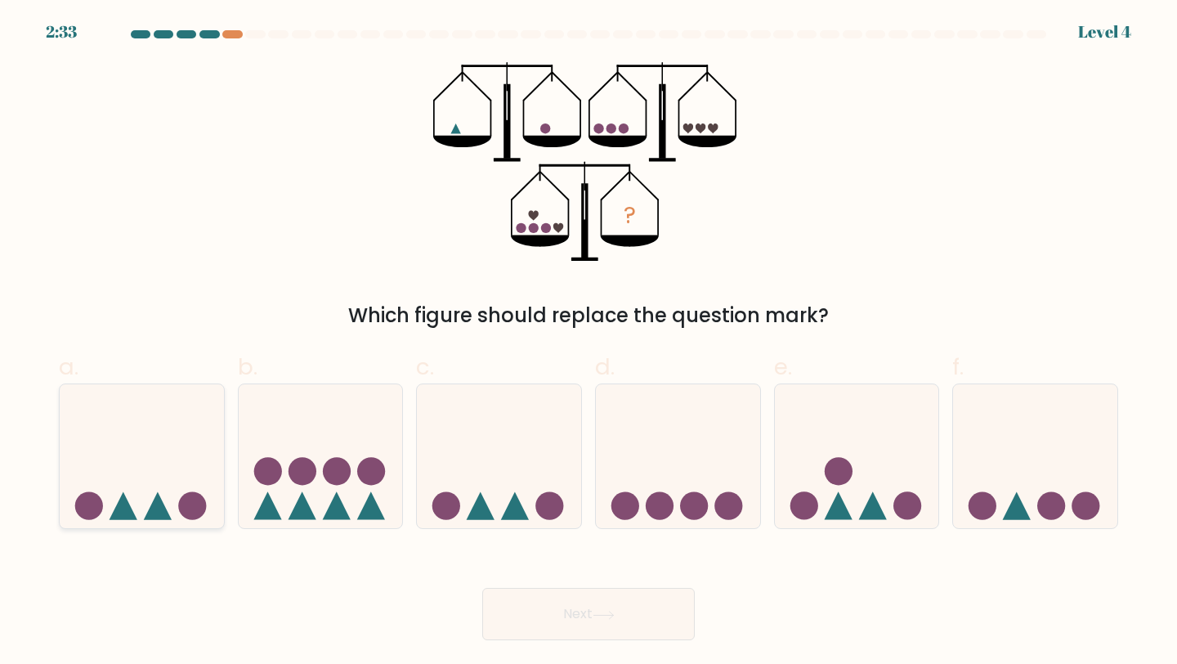 The width and height of the screenshot is (1177, 664). What do you see at coordinates (61, 32) in the screenshot?
I see `div: 2:33` at bounding box center [61, 32].